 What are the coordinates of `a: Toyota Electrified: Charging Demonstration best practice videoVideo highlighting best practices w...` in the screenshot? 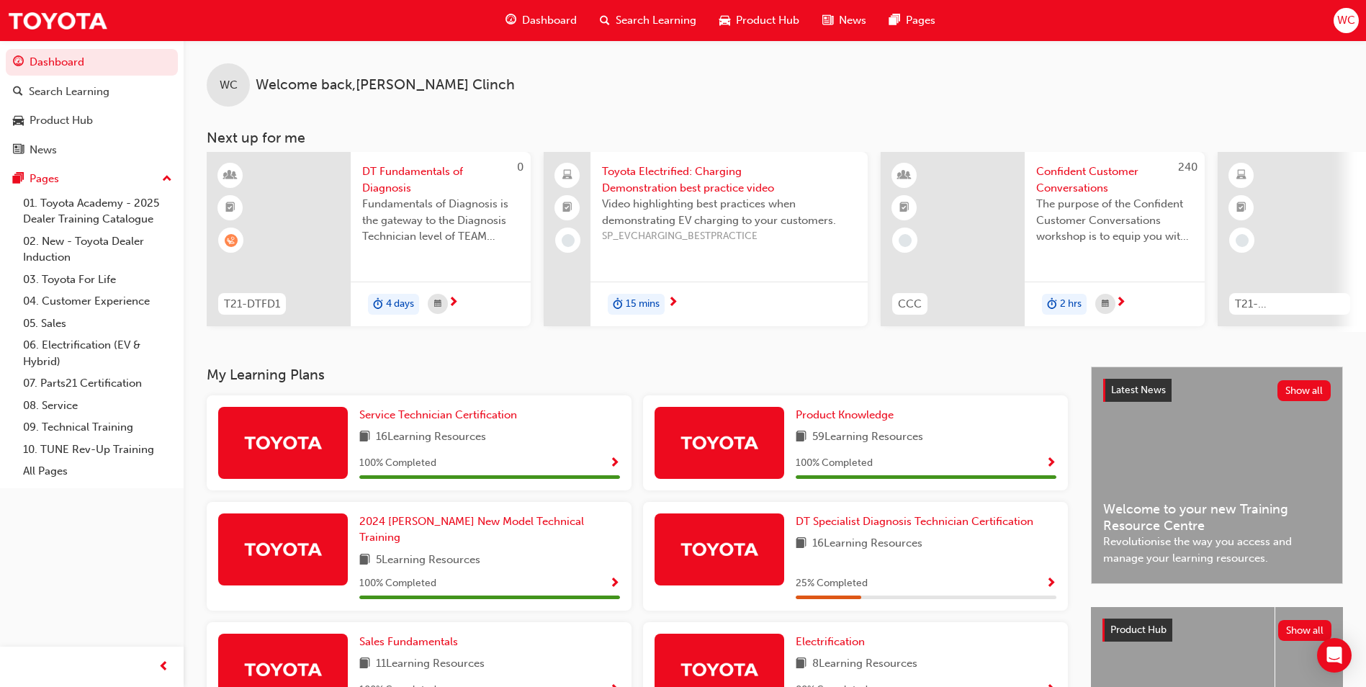 It's located at (706, 239).